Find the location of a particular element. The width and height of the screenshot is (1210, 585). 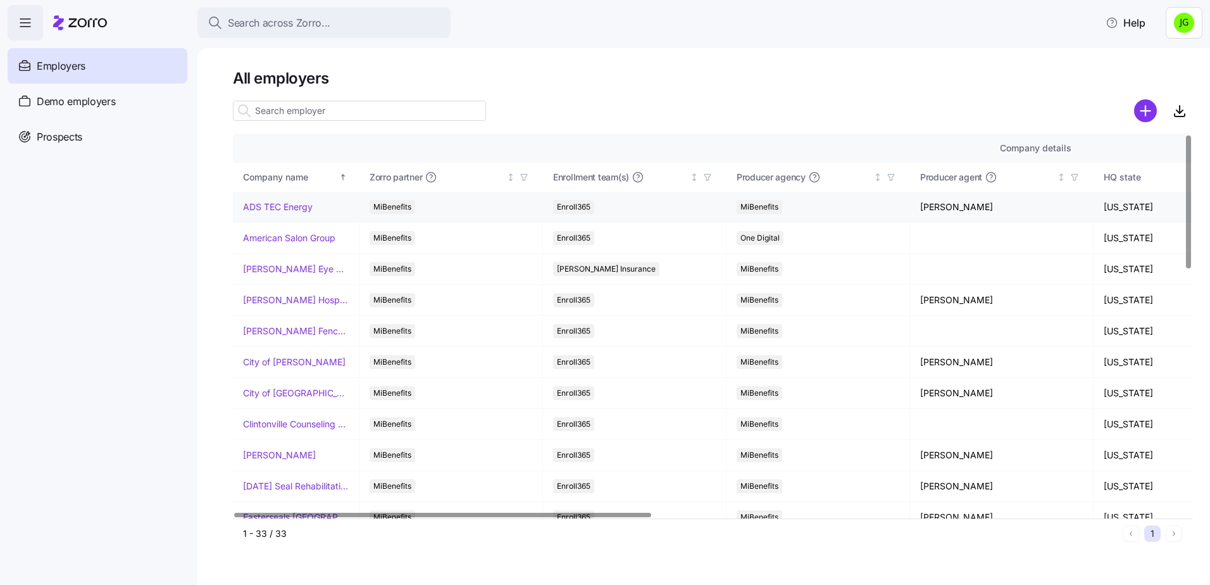

span: Search across Zorro... is located at coordinates (279, 23).